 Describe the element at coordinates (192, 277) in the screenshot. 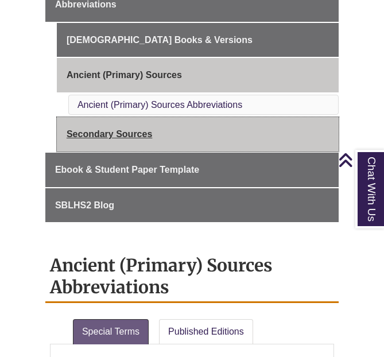

I see `h2: Ancient (Primary) Sources Abbreviations` at that location.